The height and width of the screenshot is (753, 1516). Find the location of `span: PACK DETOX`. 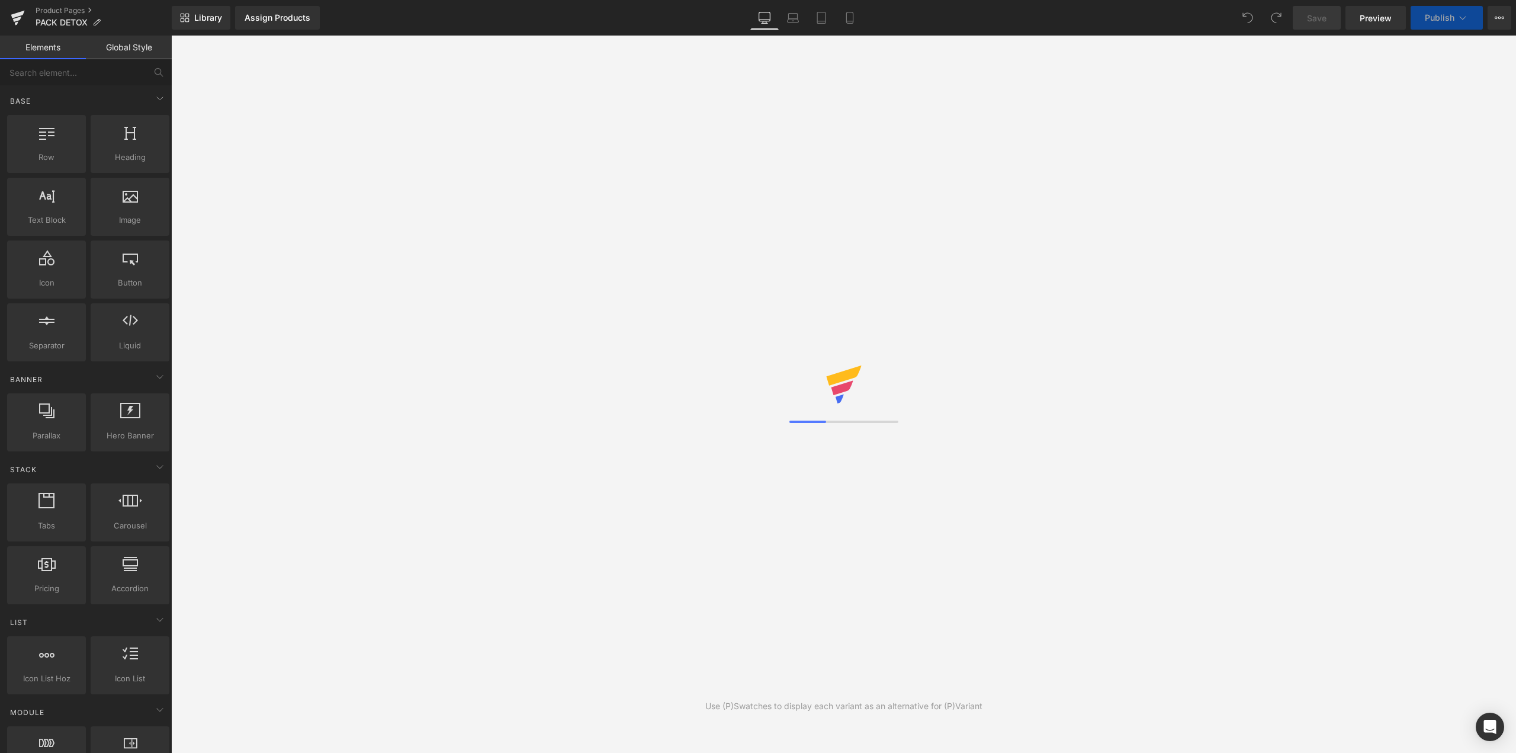

span: PACK DETOX is located at coordinates (62, 23).